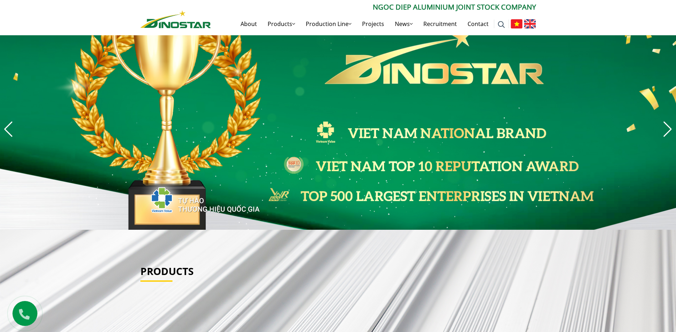 This screenshot has height=332, width=676. I want to click on a: Contact, so click(478, 24).